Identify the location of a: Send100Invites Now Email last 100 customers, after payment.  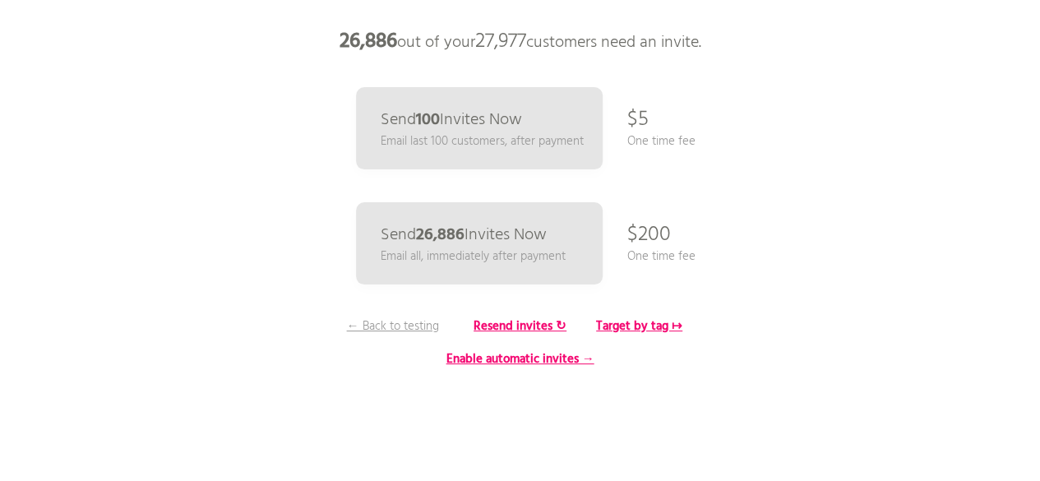
(479, 128).